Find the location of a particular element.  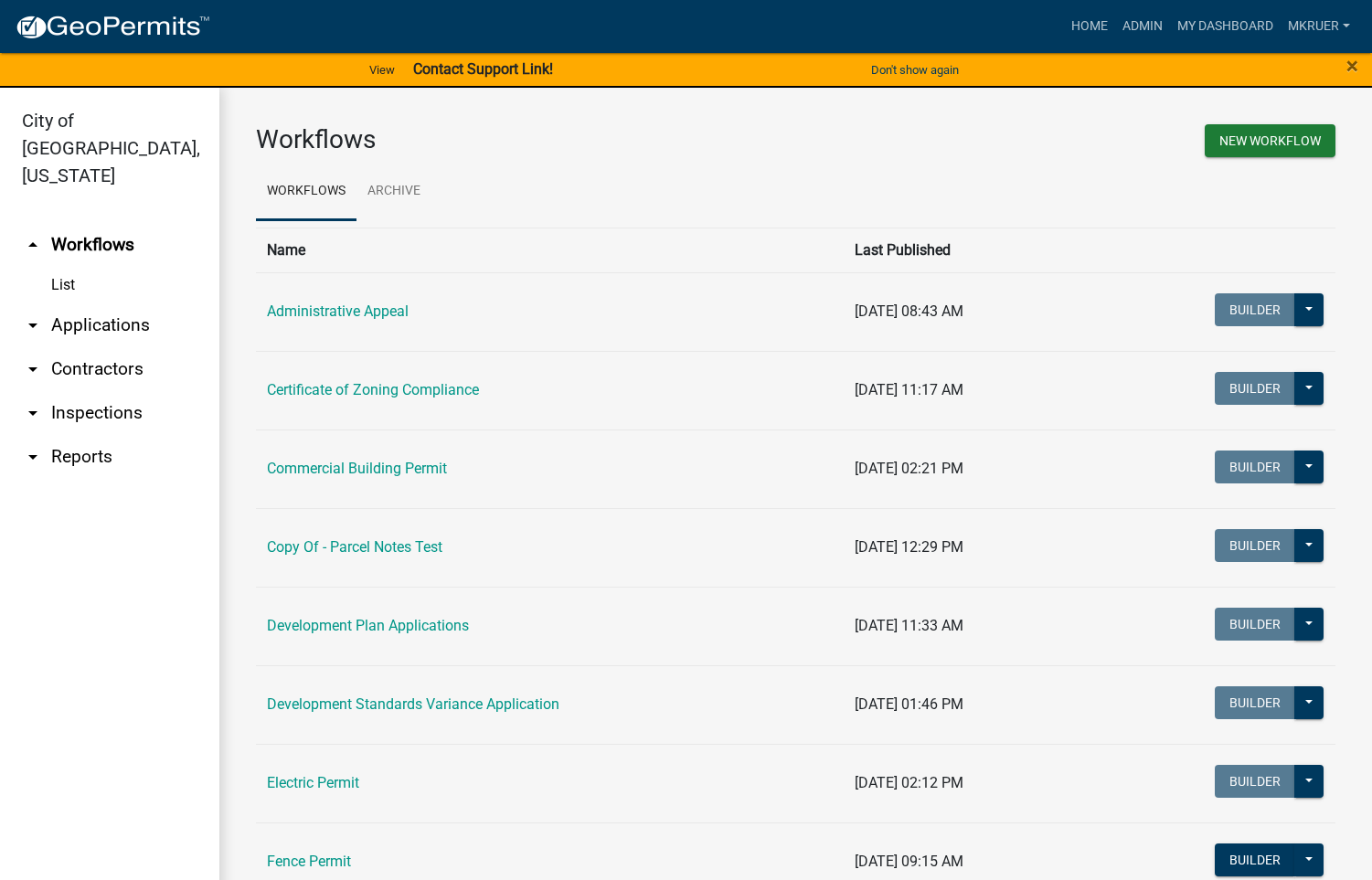

a: Development Plan Applications is located at coordinates (367, 625).